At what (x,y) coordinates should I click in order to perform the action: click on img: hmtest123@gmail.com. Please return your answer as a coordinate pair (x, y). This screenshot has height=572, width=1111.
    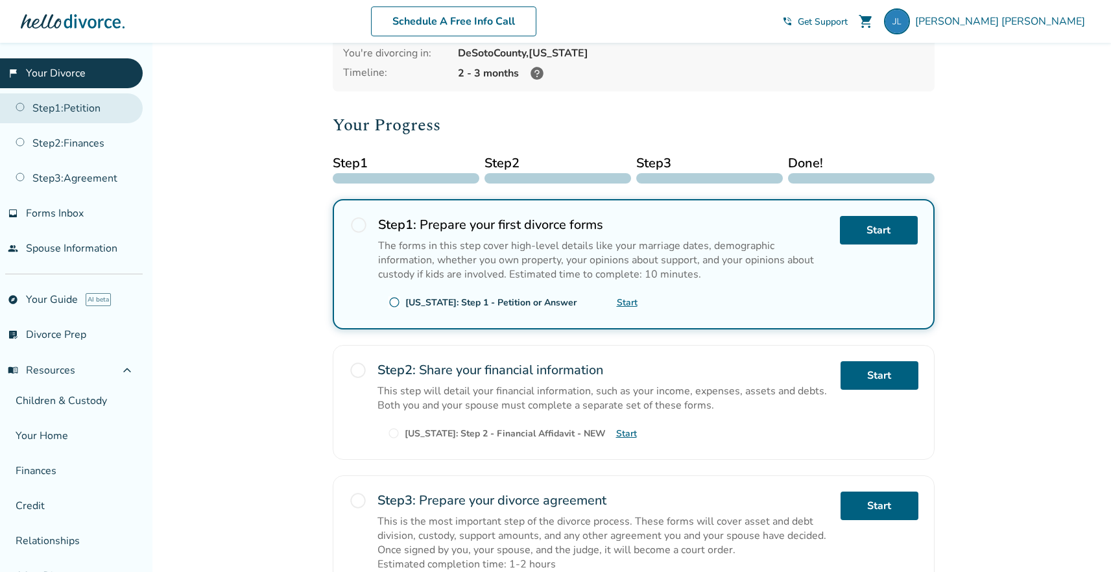
    Looking at the image, I should click on (897, 21).